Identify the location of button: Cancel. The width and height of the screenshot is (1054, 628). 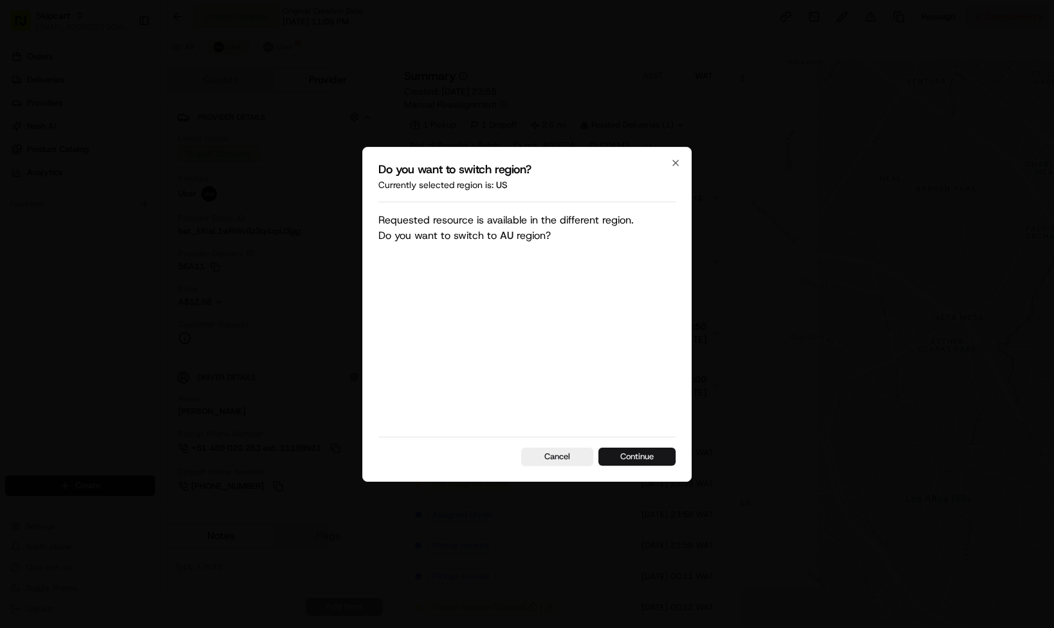
(557, 456).